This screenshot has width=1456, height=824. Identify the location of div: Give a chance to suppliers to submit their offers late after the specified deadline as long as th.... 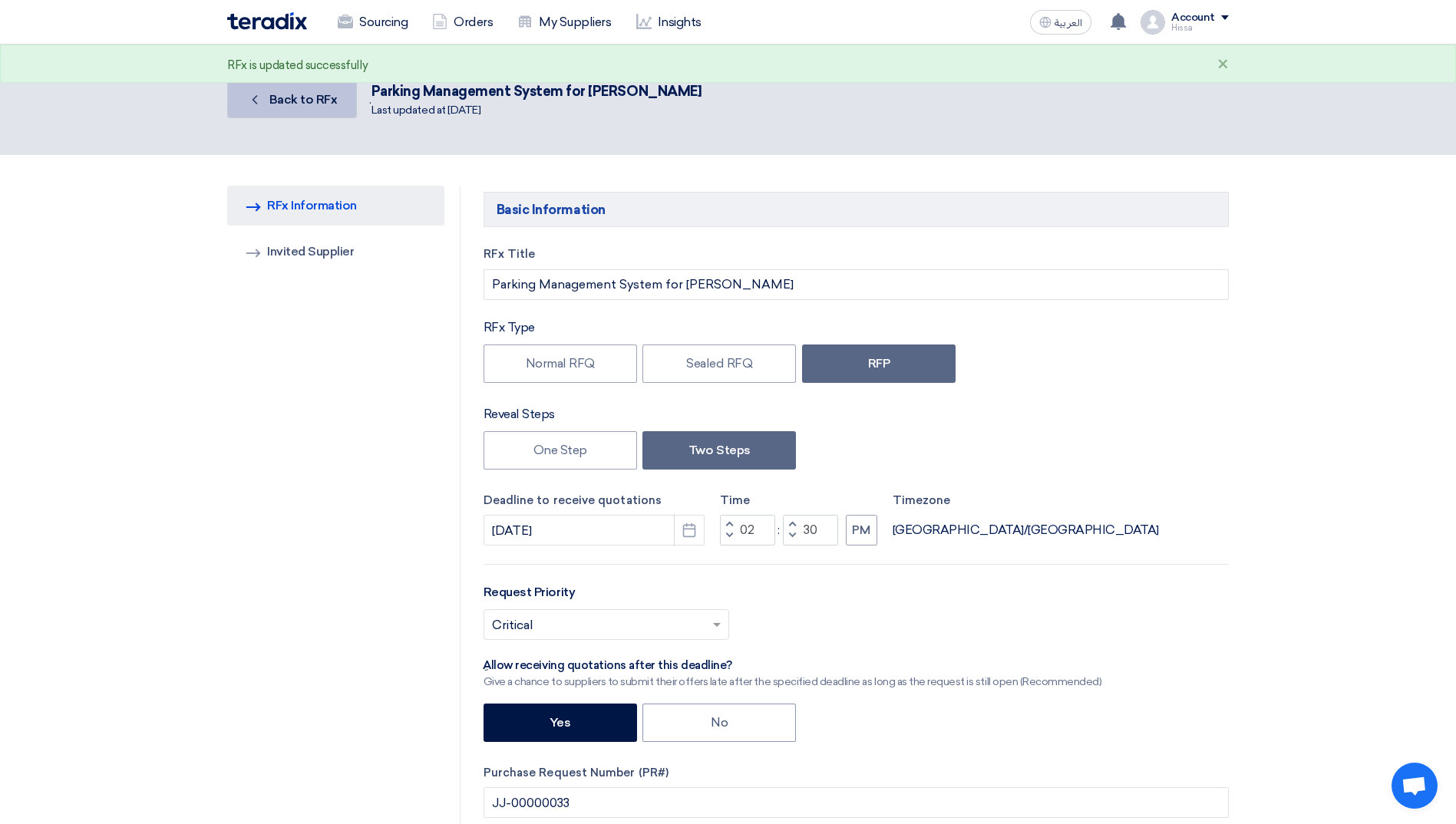
(792, 682).